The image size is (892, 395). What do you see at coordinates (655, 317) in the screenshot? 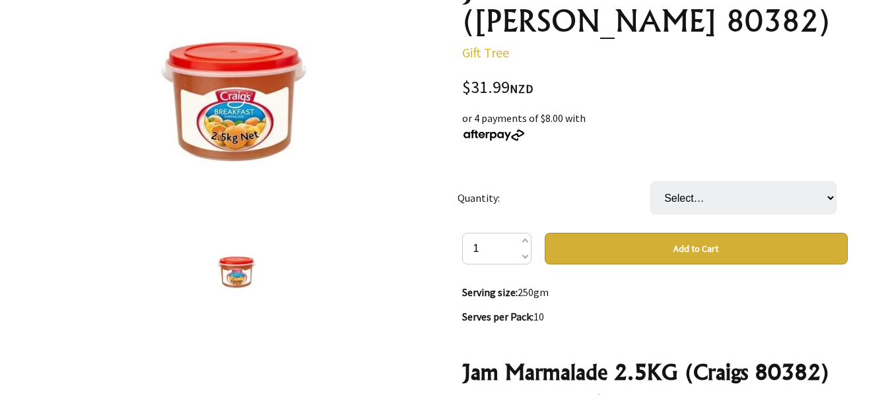
I see `p: 10` at bounding box center [655, 317].